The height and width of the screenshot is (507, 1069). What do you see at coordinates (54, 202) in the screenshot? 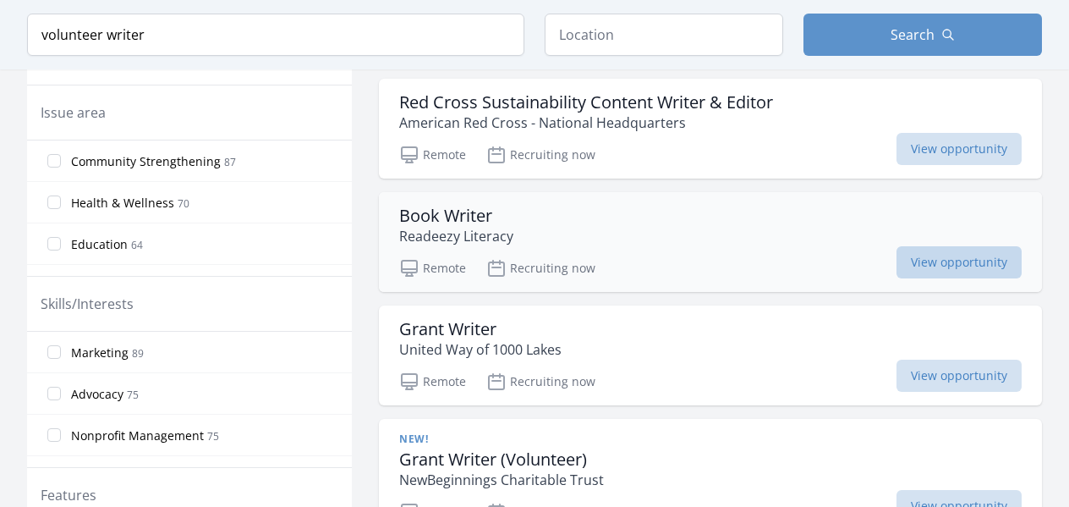
I see `input: Health & Wellness 70` at bounding box center [54, 202].